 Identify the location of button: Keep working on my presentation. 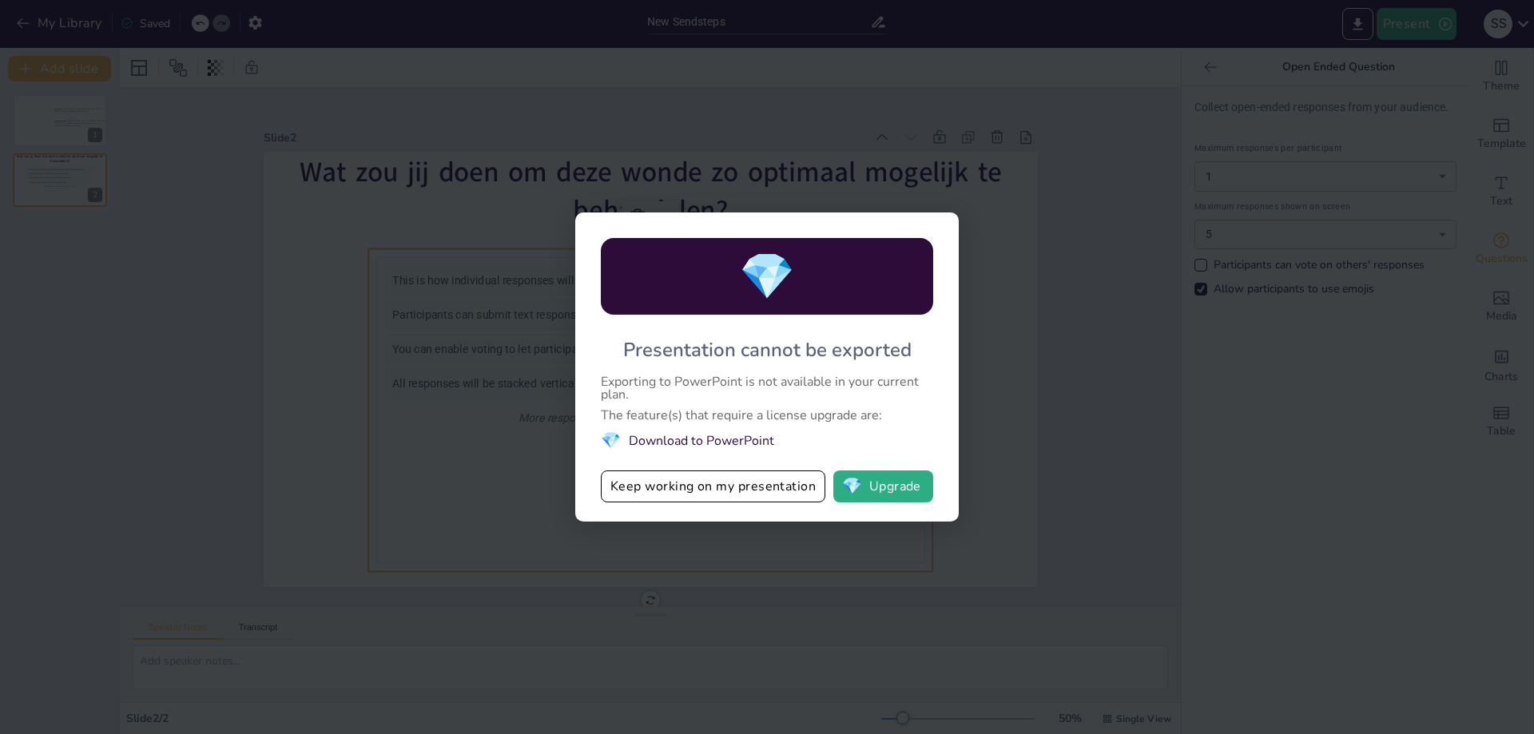
(713, 487).